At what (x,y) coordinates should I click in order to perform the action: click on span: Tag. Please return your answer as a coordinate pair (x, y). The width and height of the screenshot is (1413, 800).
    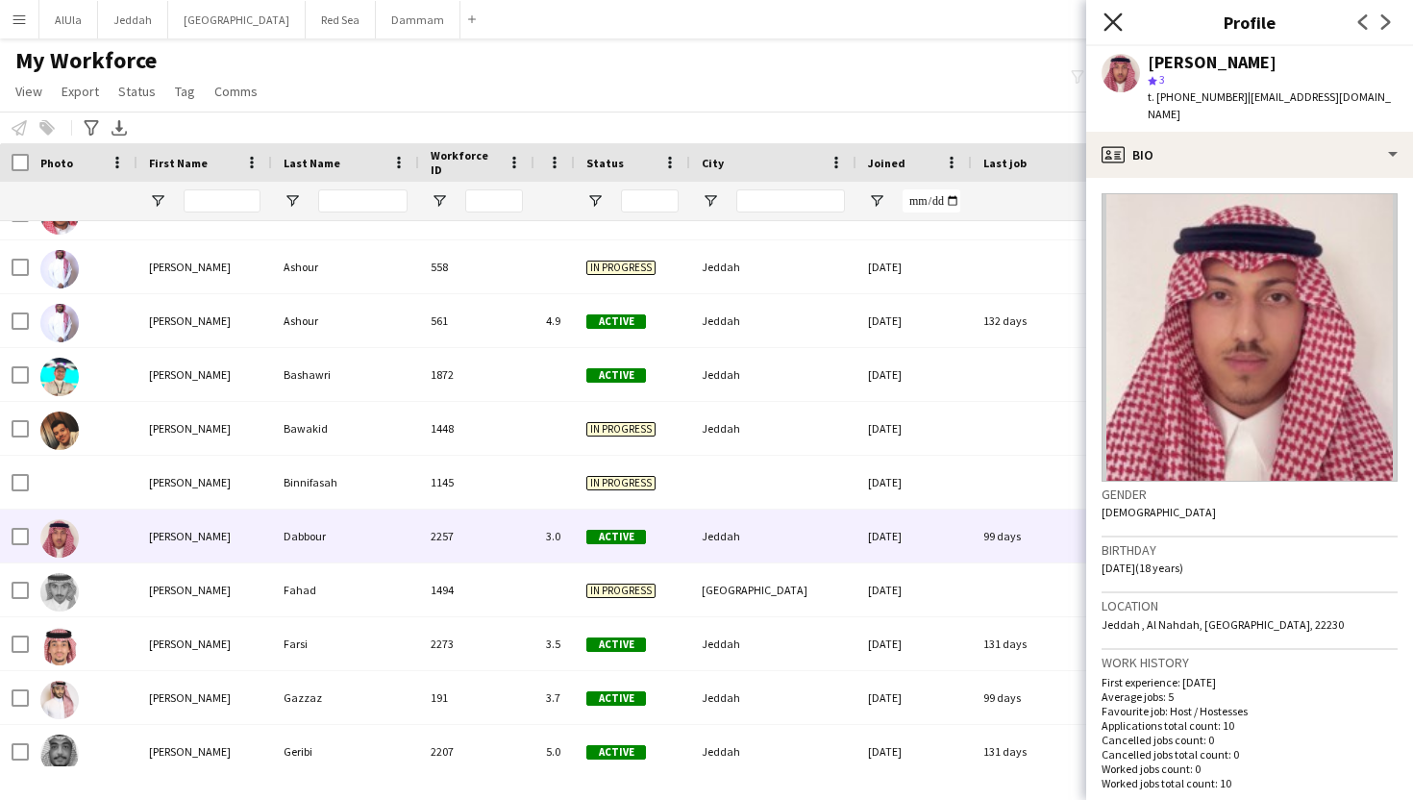
    Looking at the image, I should click on (185, 91).